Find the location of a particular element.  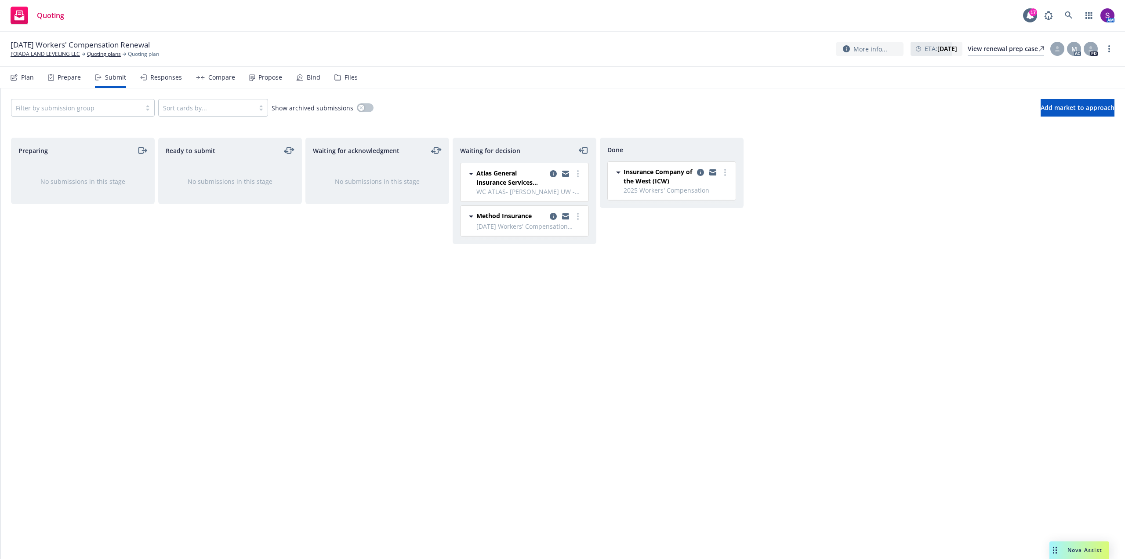

span: Show archived submissions is located at coordinates (313, 108).